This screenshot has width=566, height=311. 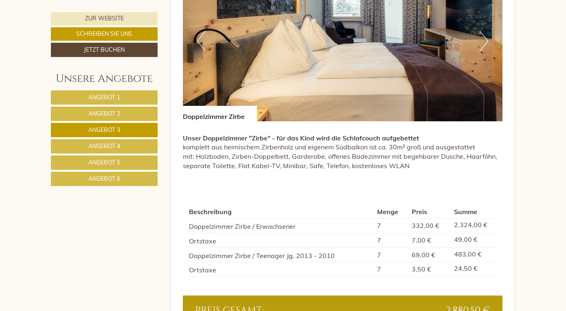 I want to click on div: Unsere Angebote, so click(x=104, y=79).